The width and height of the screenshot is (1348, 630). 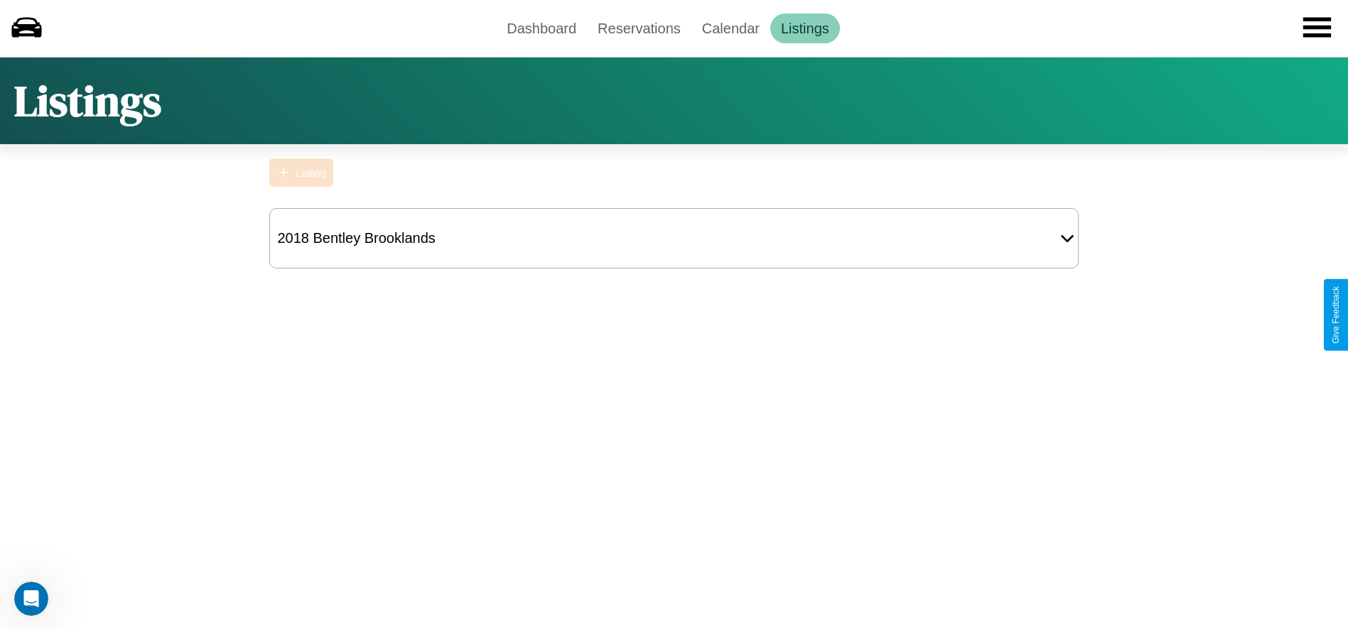 I want to click on div: Listing, so click(x=311, y=173).